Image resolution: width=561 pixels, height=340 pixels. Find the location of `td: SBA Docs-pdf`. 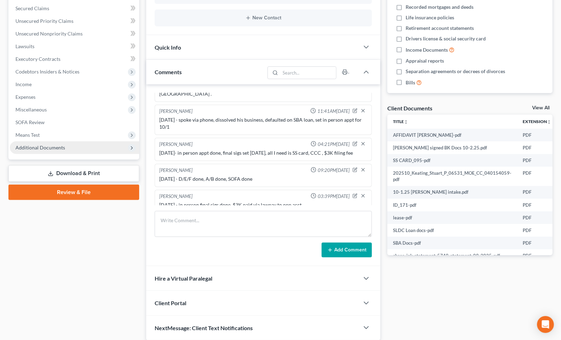

td: SBA Docs-pdf is located at coordinates (452, 243).